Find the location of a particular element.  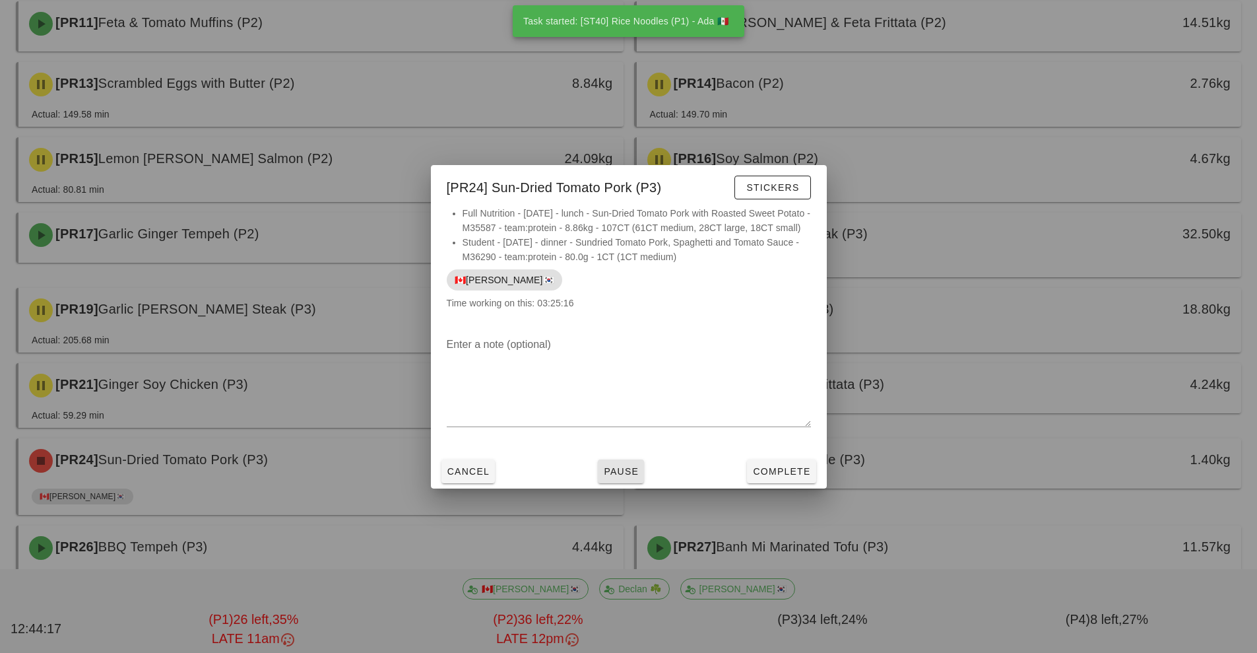

button: Pause is located at coordinates (621, 471).